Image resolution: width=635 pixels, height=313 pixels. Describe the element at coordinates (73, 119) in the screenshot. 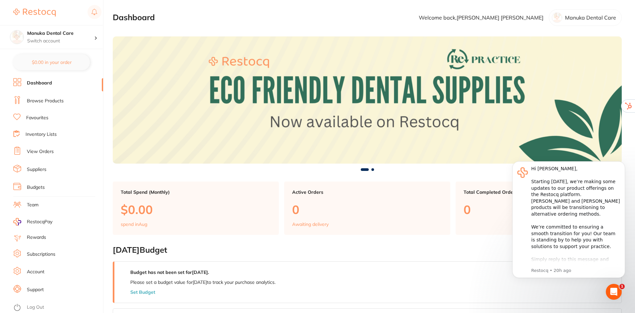

I see `p: Message from Restocq, sent 20h ago` at that location.